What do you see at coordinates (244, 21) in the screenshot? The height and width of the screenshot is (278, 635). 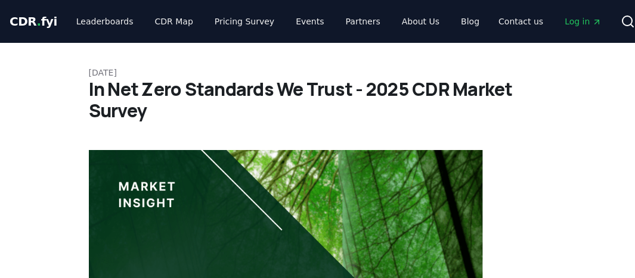 I see `a: Pricing Survey` at bounding box center [244, 21].